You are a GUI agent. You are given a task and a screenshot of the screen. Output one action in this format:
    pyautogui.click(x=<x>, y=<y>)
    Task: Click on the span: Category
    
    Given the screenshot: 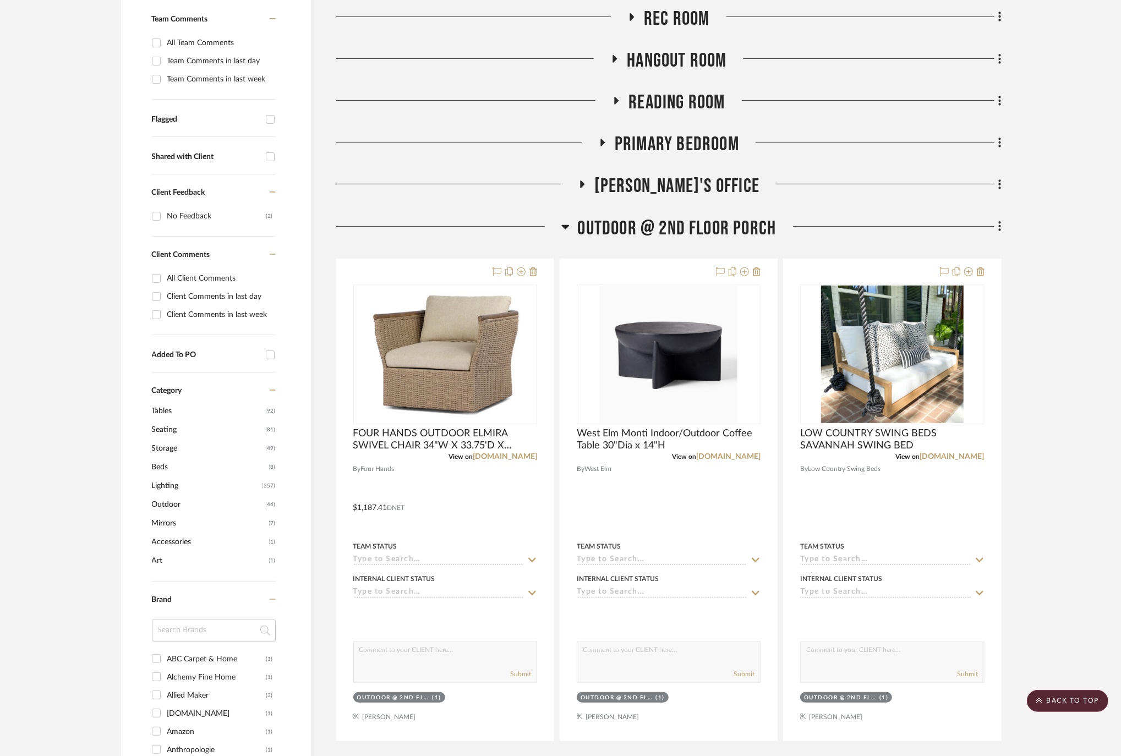 What is the action you would take?
    pyautogui.click(x=167, y=391)
    